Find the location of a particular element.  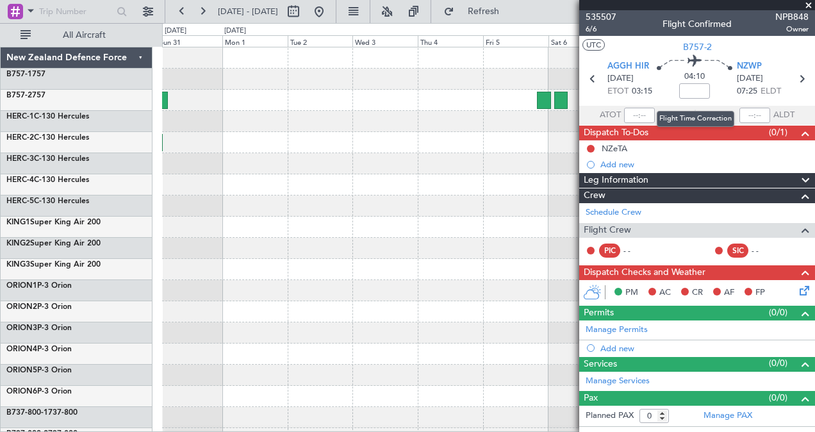

span: ORION3 is located at coordinates (22, 328).